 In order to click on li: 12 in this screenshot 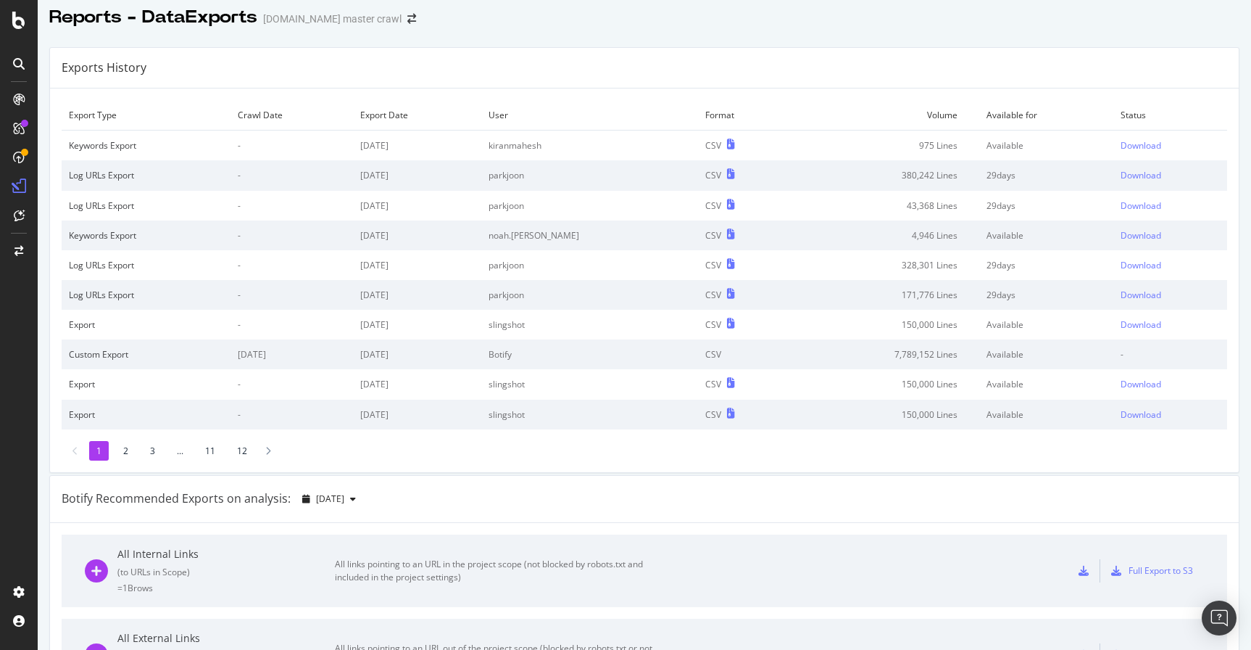, I will do `click(242, 450)`.